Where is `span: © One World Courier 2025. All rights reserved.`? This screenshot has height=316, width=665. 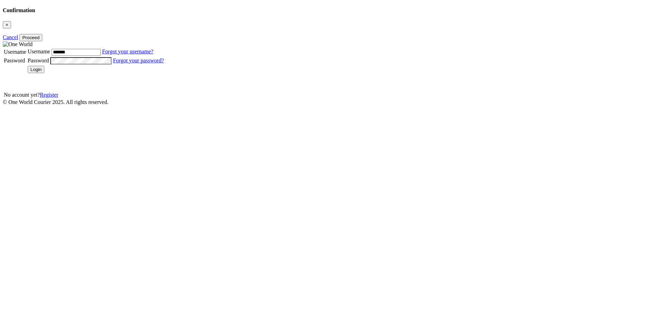 span: © One World Courier 2025. All rights reserved. is located at coordinates (55, 102).